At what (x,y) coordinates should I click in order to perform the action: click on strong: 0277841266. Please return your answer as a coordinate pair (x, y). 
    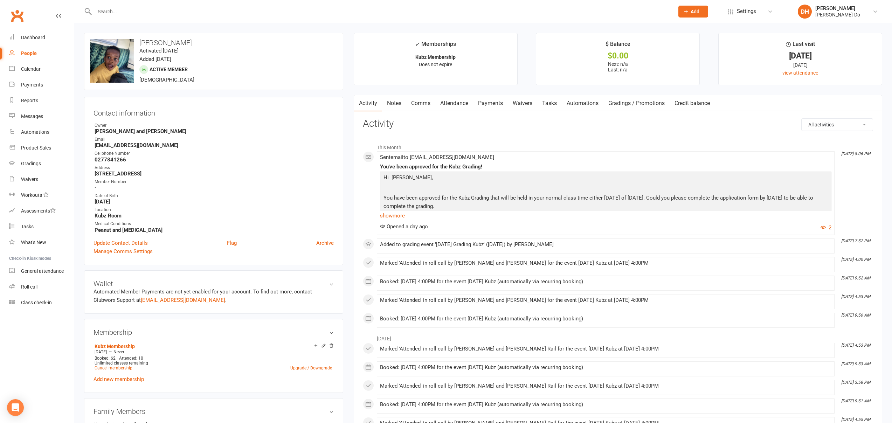
    Looking at the image, I should click on (214, 160).